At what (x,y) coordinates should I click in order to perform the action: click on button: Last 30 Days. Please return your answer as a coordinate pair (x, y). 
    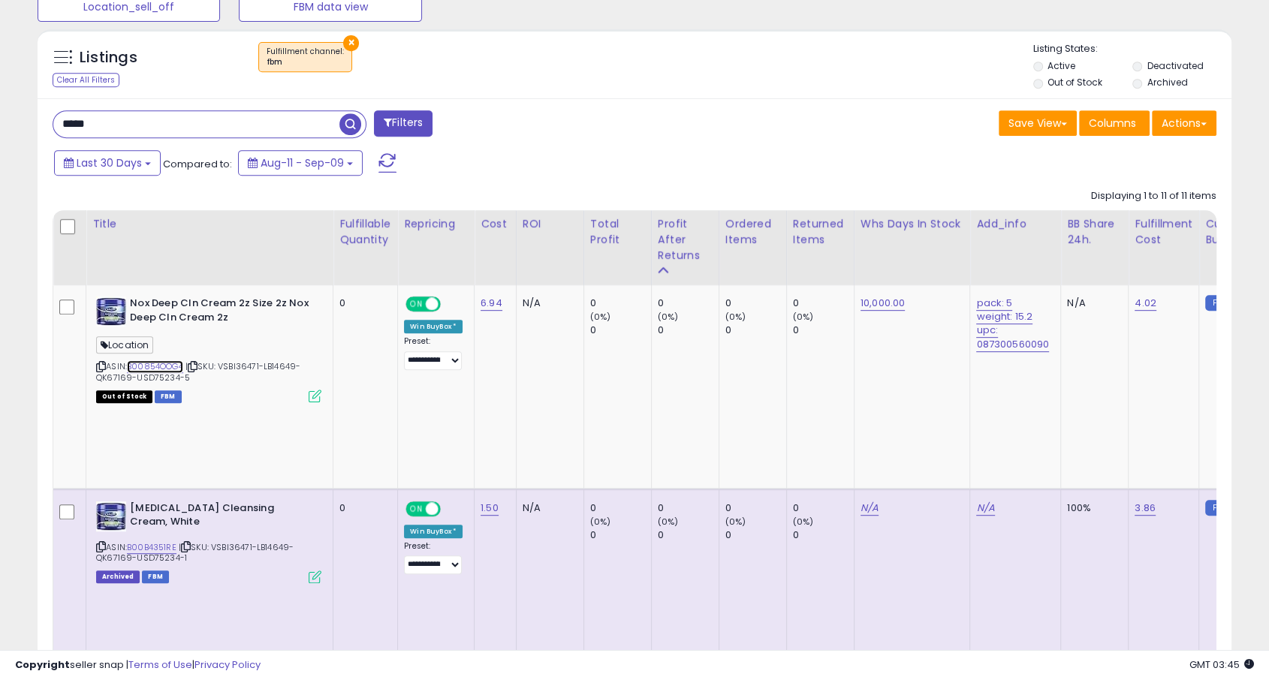
    Looking at the image, I should click on (107, 163).